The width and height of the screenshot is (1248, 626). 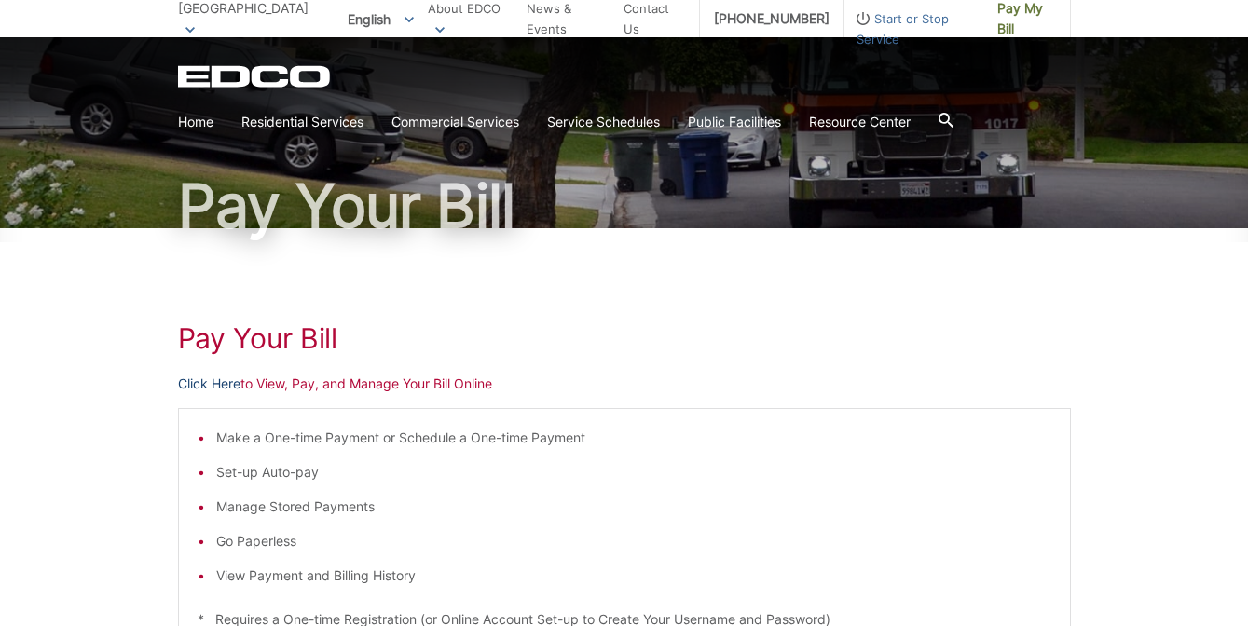 What do you see at coordinates (634, 507) in the screenshot?
I see `li: Manage Stored Payments` at bounding box center [634, 507].